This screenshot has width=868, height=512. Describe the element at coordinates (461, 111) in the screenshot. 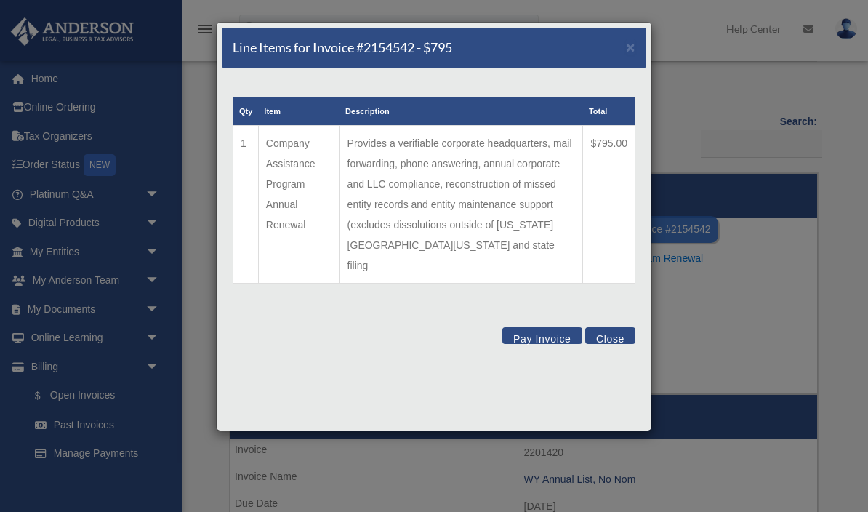

I see `th: Description` at that location.